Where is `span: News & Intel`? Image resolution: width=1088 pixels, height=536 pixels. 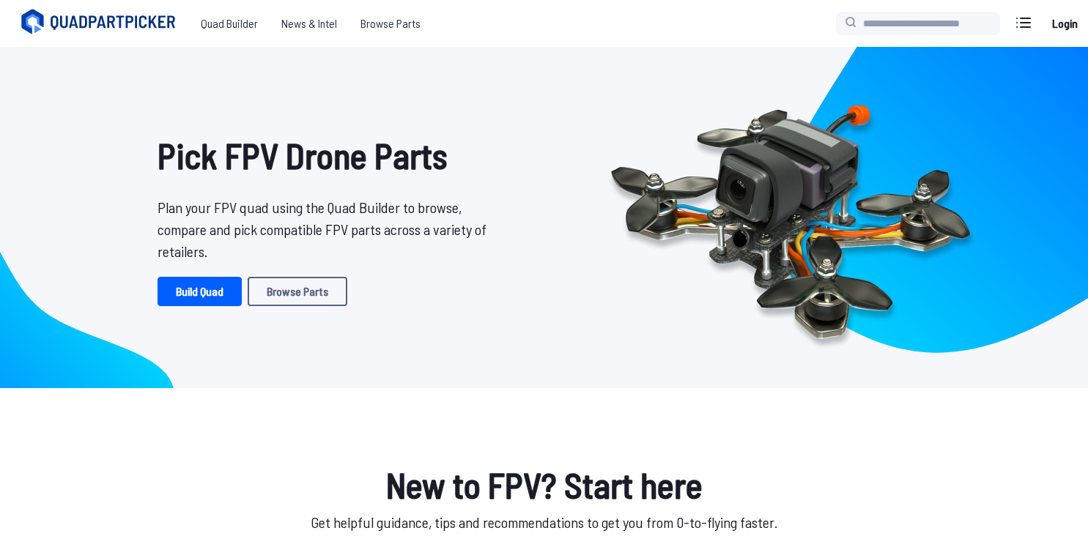
span: News & Intel is located at coordinates (309, 23).